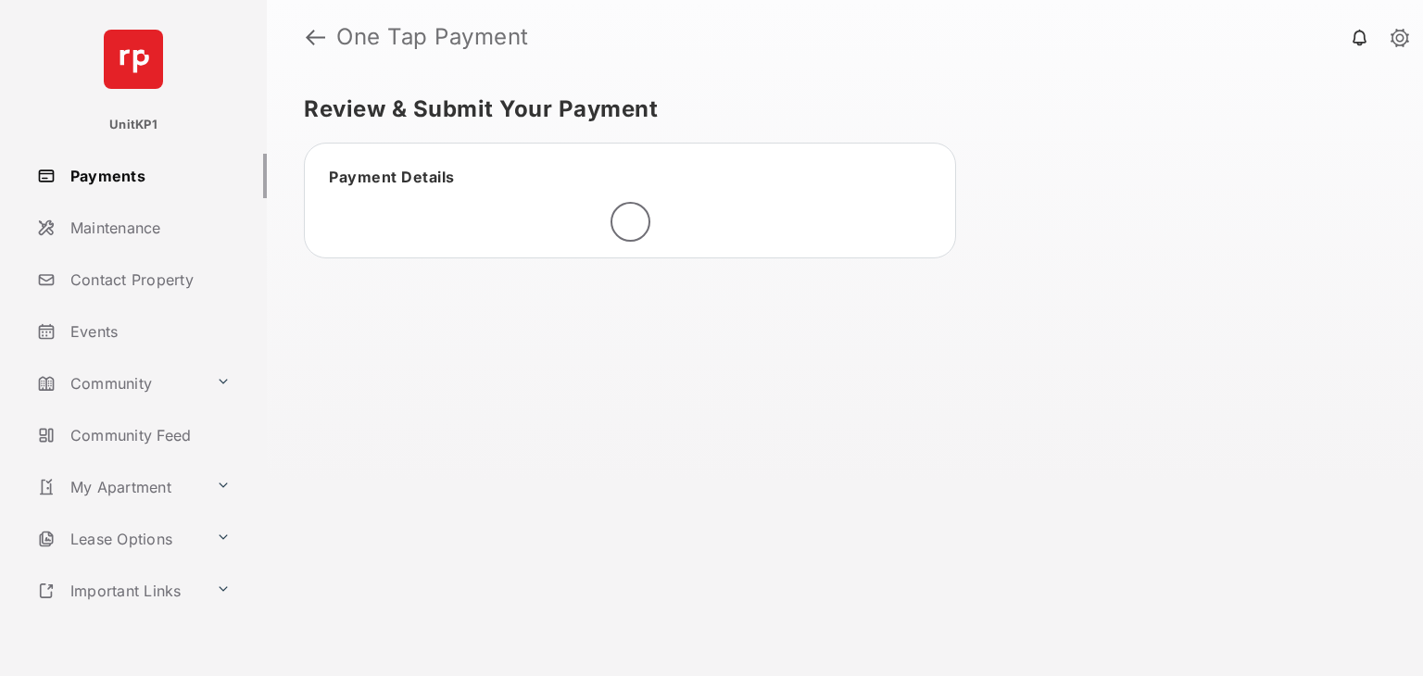 This screenshot has height=676, width=1423. I want to click on strong: One Tap Payment, so click(433, 37).